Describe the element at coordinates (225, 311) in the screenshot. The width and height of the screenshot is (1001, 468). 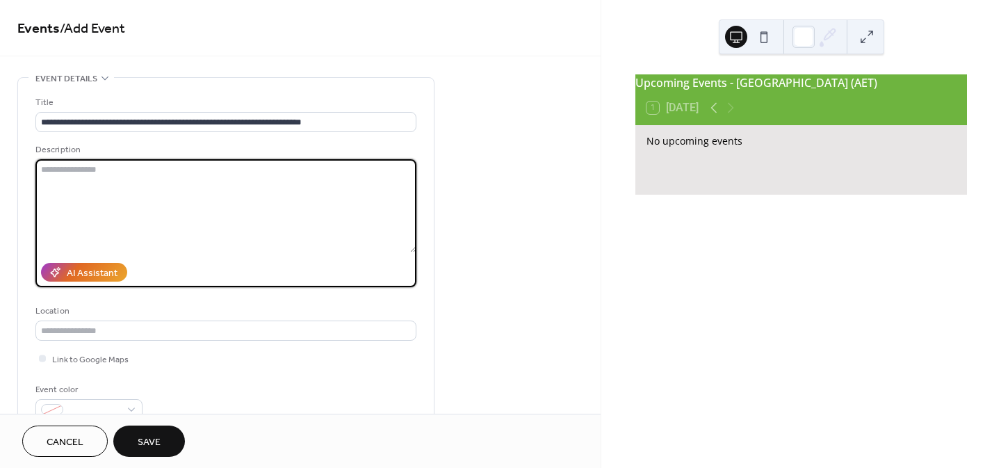
I see `div: Location` at that location.